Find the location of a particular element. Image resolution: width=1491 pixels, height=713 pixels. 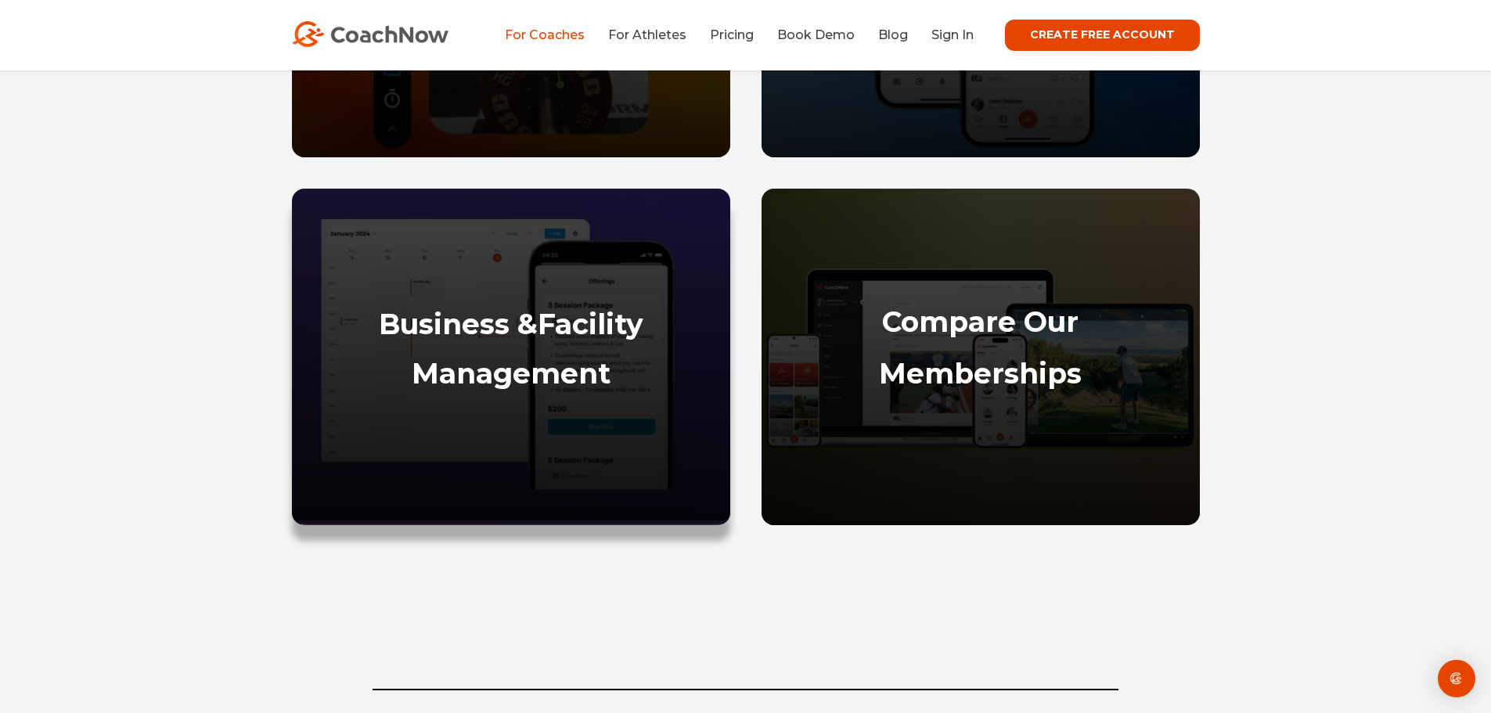

img: CoachNow Logo is located at coordinates (370, 34).